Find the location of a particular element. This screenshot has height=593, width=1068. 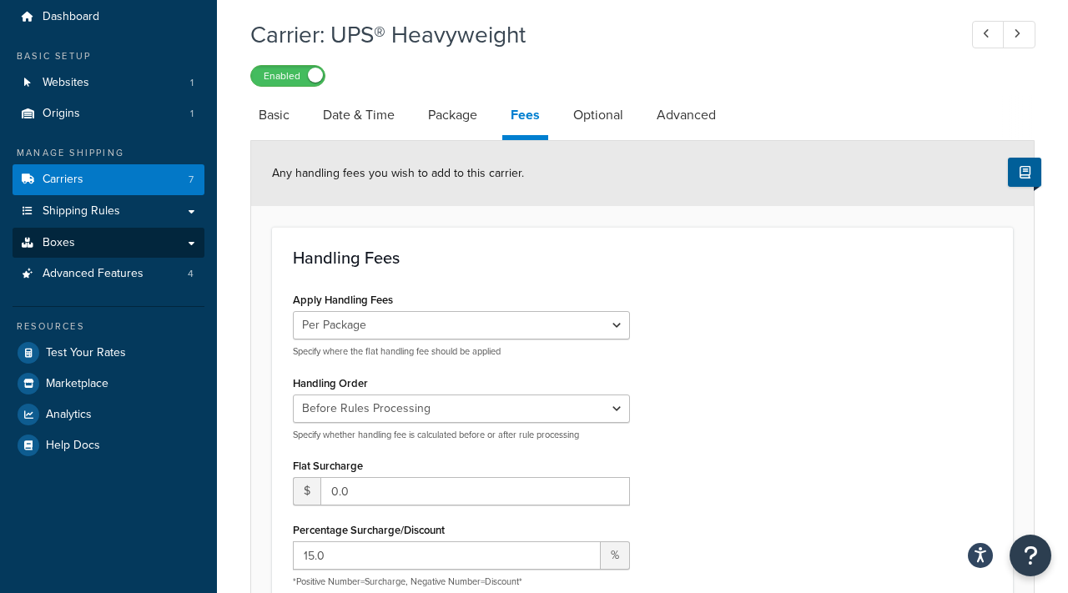

a: Test Your Rates is located at coordinates (108, 353).